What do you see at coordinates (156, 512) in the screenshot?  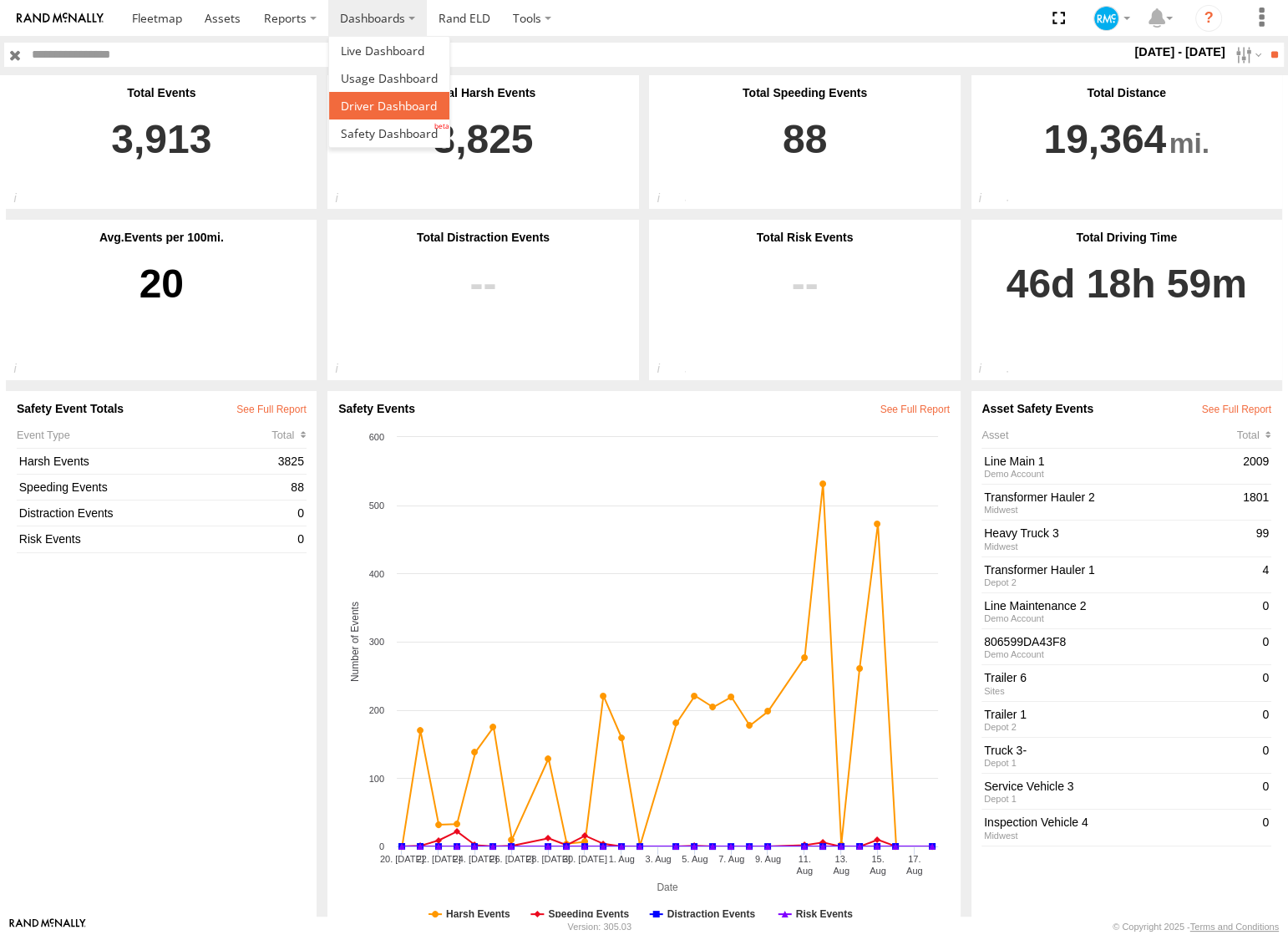 I see `a: Distraction Events` at bounding box center [156, 512].